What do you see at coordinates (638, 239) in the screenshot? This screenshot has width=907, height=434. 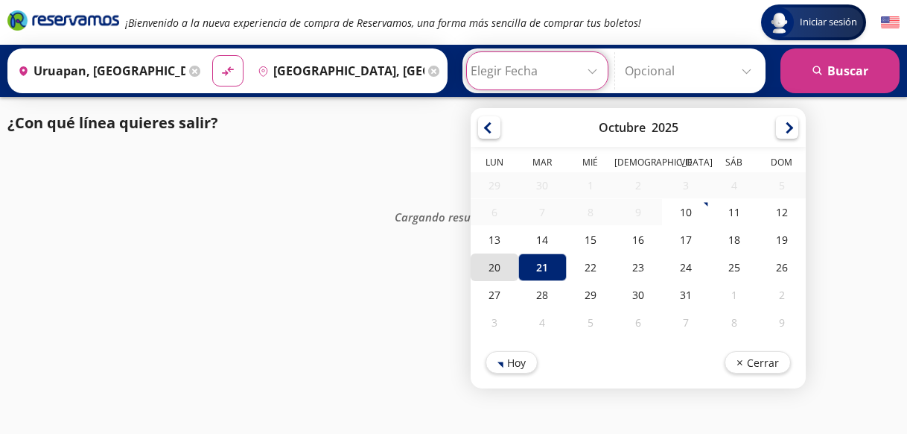 I see `div: 16-Oct-25` at bounding box center [638, 239].